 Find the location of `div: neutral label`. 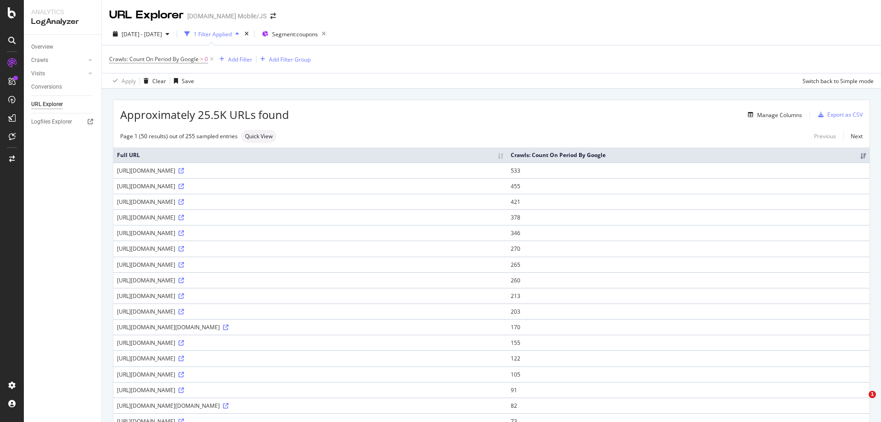

div: neutral label is located at coordinates (259, 136).